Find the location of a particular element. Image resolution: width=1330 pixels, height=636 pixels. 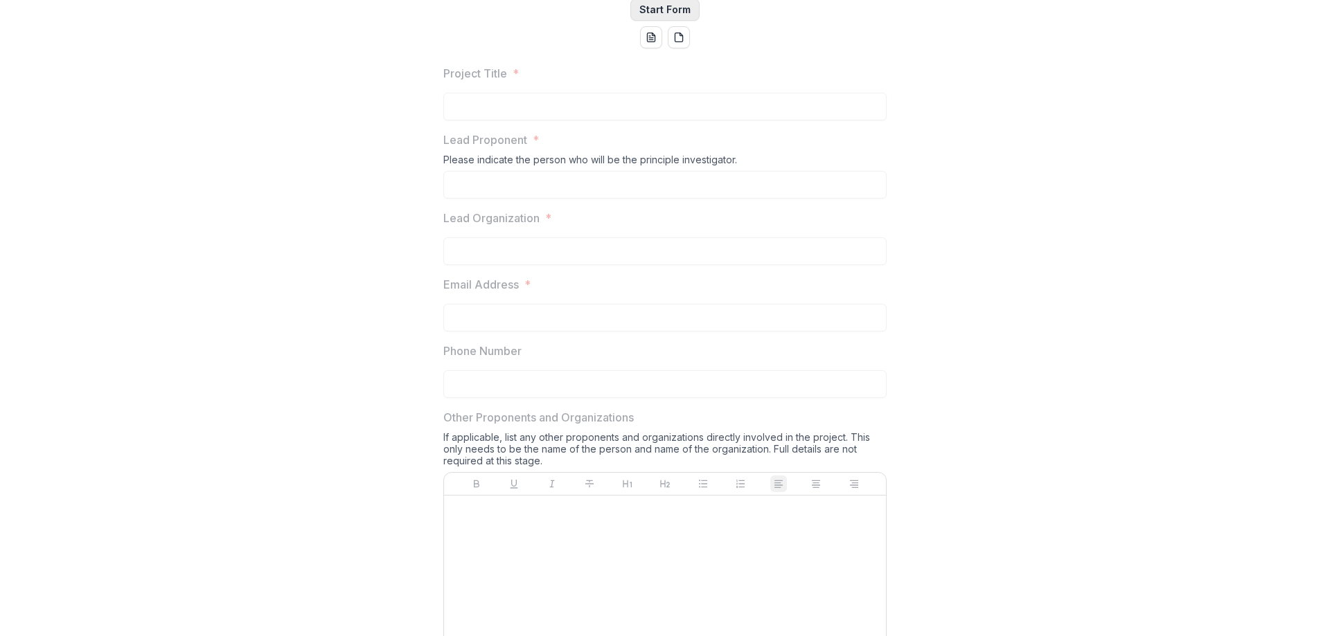

button: Italicize is located at coordinates (552, 484).